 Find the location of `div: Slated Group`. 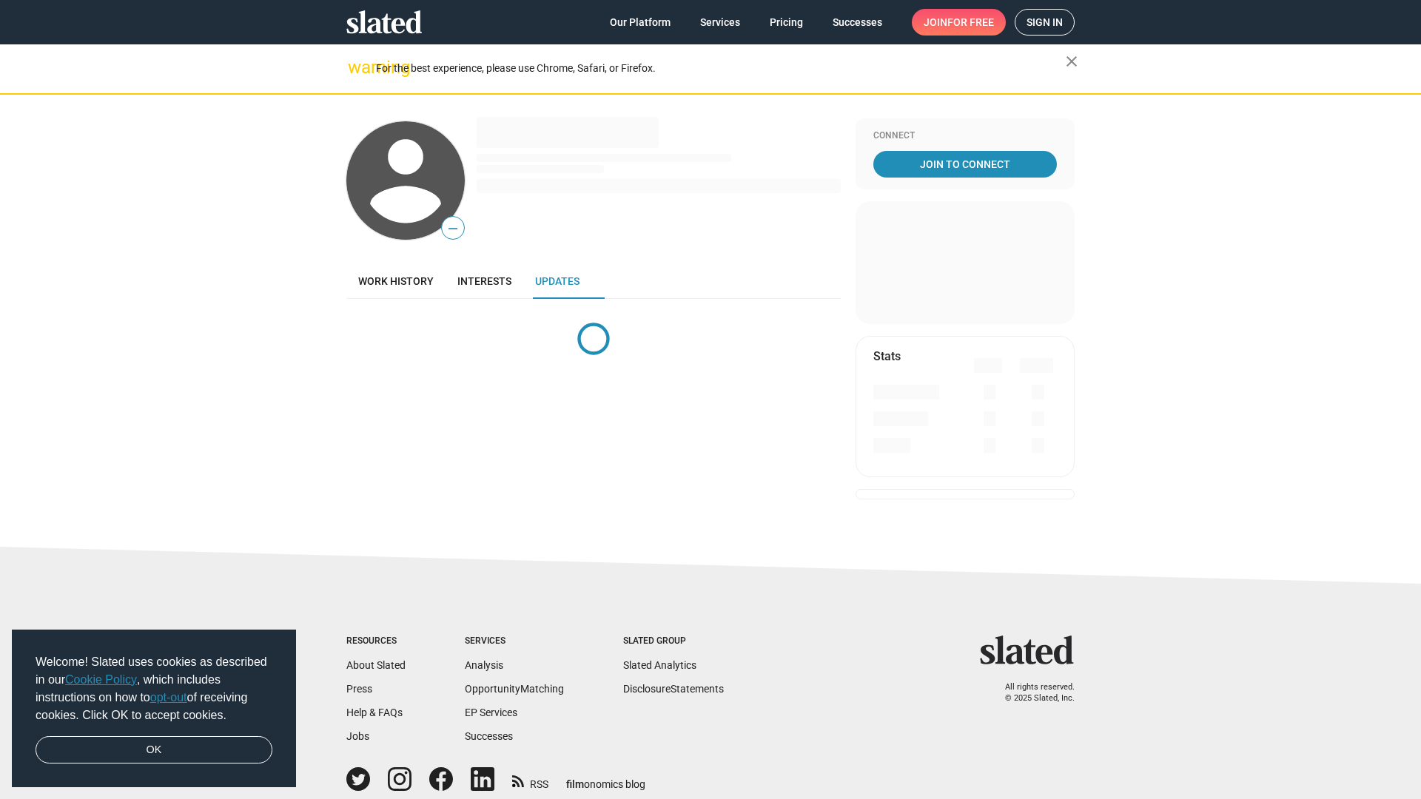

div: Slated Group is located at coordinates (673, 642).